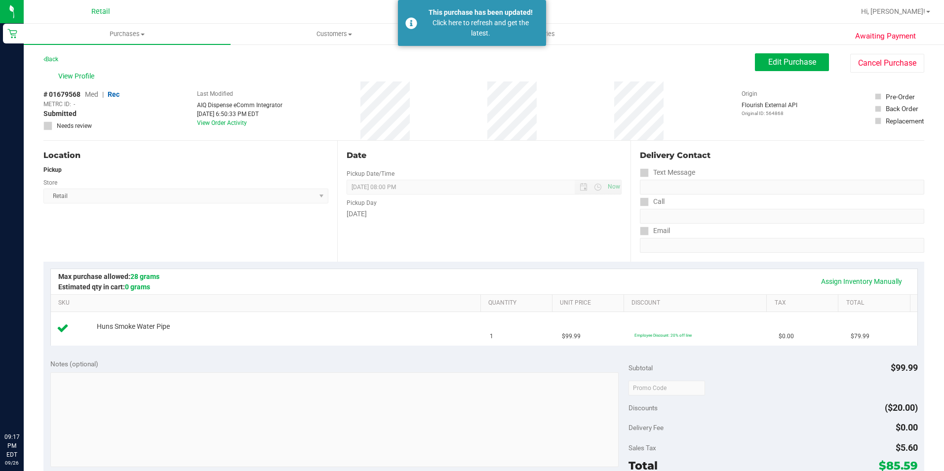 Image resolution: width=944 pixels, height=471 pixels. I want to click on div: Date, so click(484, 156).